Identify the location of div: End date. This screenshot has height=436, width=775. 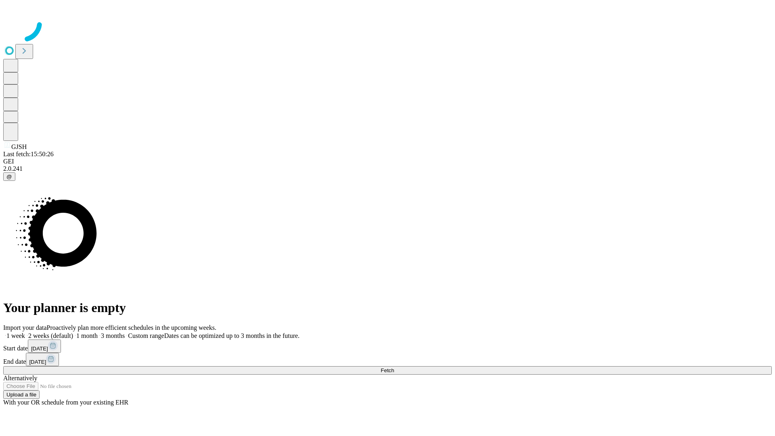
(387, 359).